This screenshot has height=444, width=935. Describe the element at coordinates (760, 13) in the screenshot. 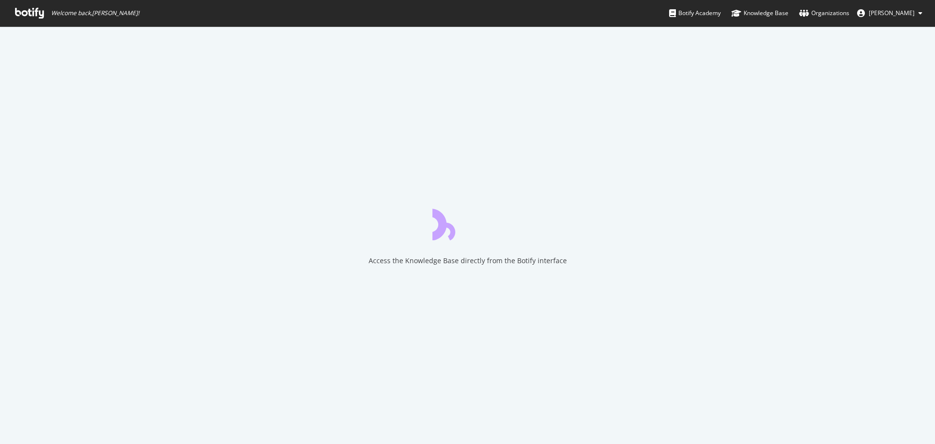

I see `div: Knowledge Base` at that location.